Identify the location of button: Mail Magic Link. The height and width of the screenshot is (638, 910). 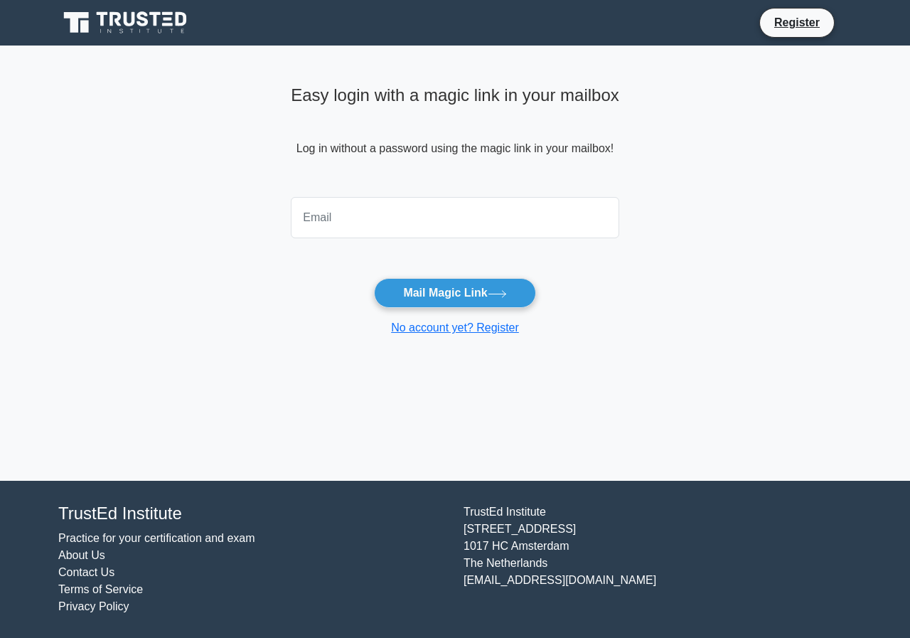
(454, 293).